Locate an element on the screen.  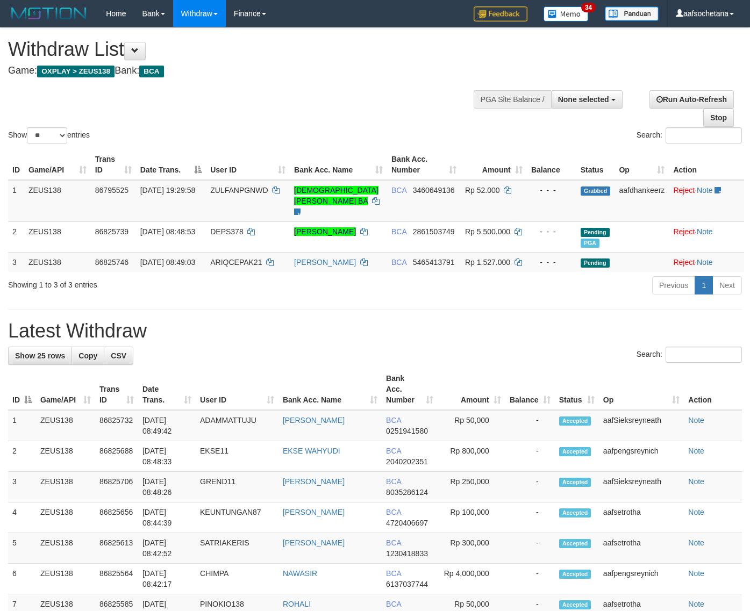
a: NAWASIR is located at coordinates (300, 573).